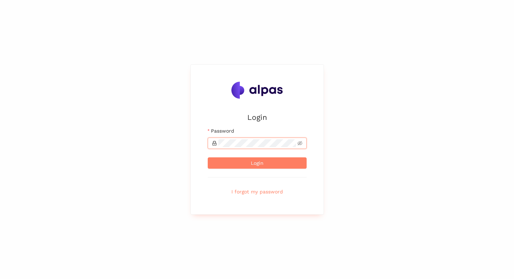 The height and width of the screenshot is (279, 514). What do you see at coordinates (215, 143) in the screenshot?
I see `span: lock` at bounding box center [215, 143].